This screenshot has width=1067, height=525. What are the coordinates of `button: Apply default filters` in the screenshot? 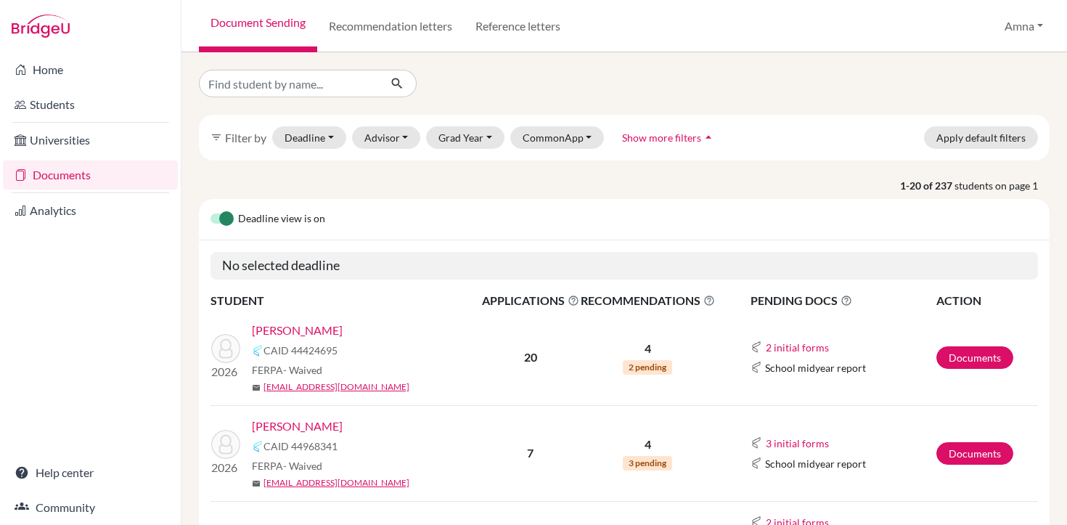 It's located at (981, 137).